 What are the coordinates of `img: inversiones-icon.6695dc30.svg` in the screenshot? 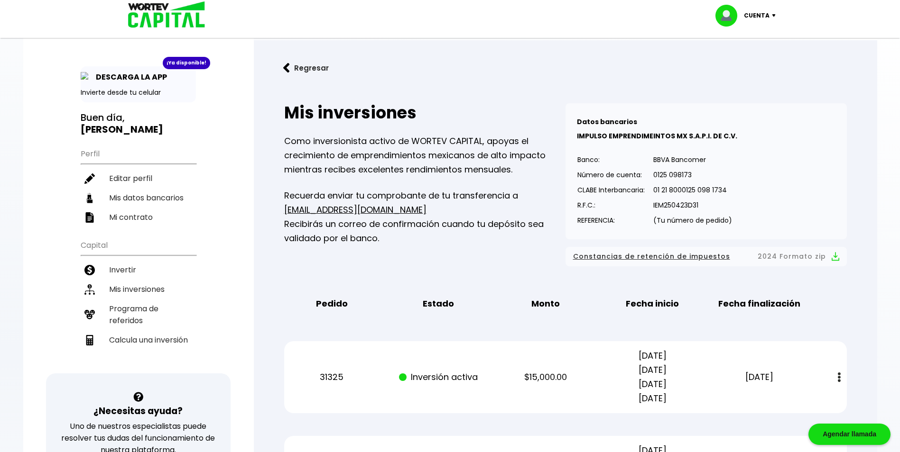 It's located at (90, 290).